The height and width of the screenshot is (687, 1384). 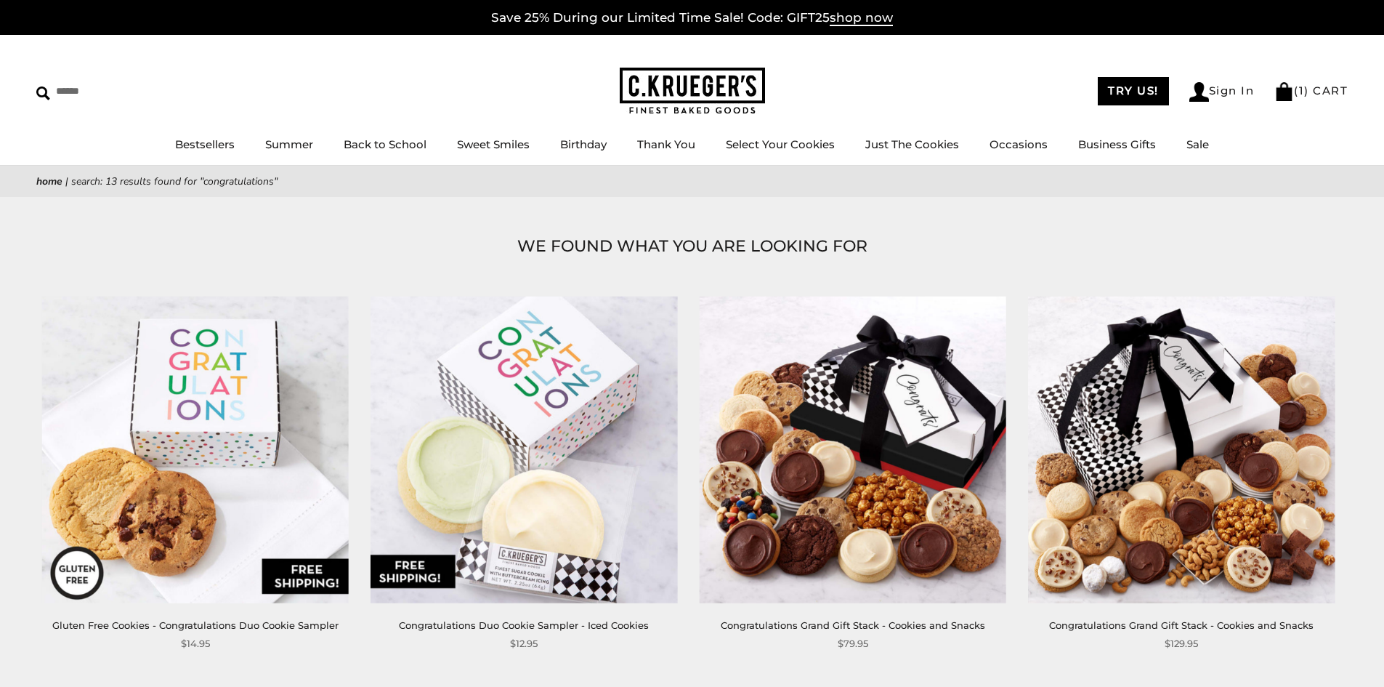 I want to click on a: Birthday, so click(x=583, y=144).